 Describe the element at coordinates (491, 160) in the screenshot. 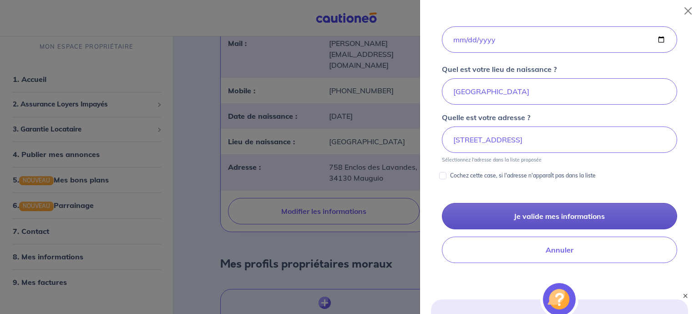

I see `p: Sélectionnez l'adresse dans la liste proposée` at that location.